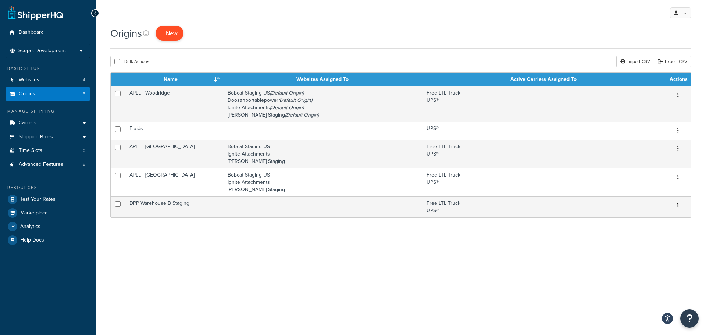 This screenshot has width=706, height=335. I want to click on a: ShipperHQ Home, so click(35, 13).